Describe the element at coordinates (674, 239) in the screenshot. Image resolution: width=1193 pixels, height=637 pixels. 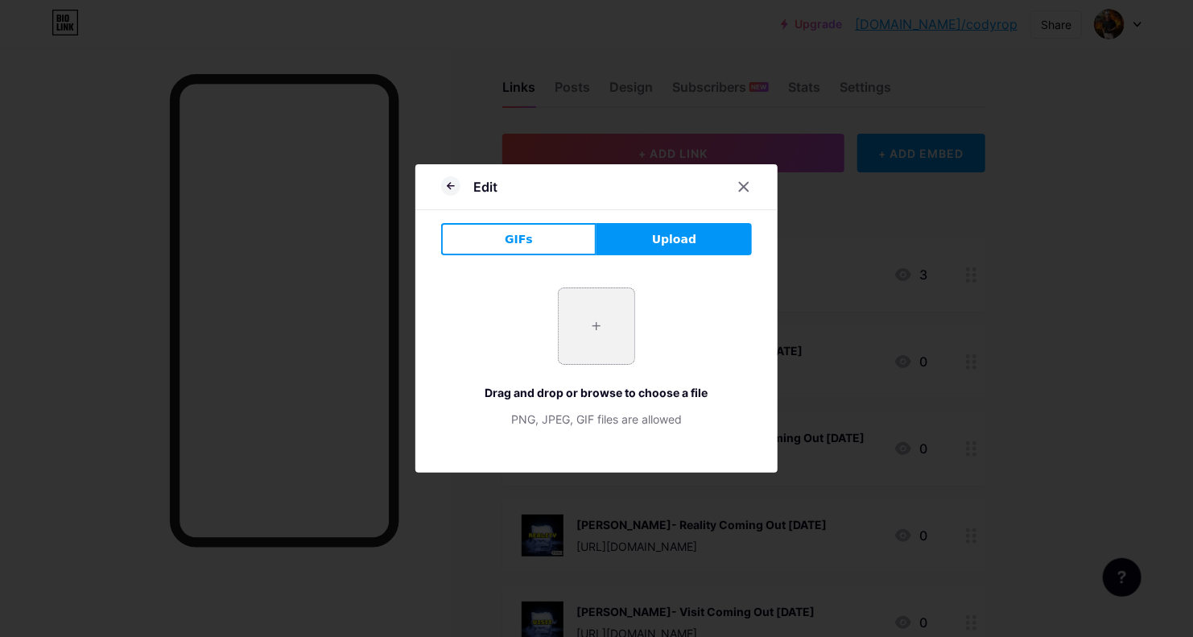
I see `button: Upload` at that location.